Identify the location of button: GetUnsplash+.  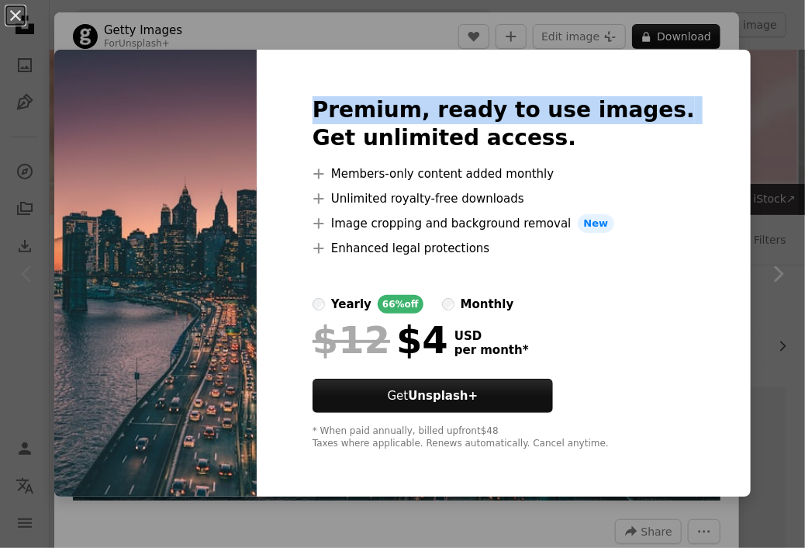
(433, 396).